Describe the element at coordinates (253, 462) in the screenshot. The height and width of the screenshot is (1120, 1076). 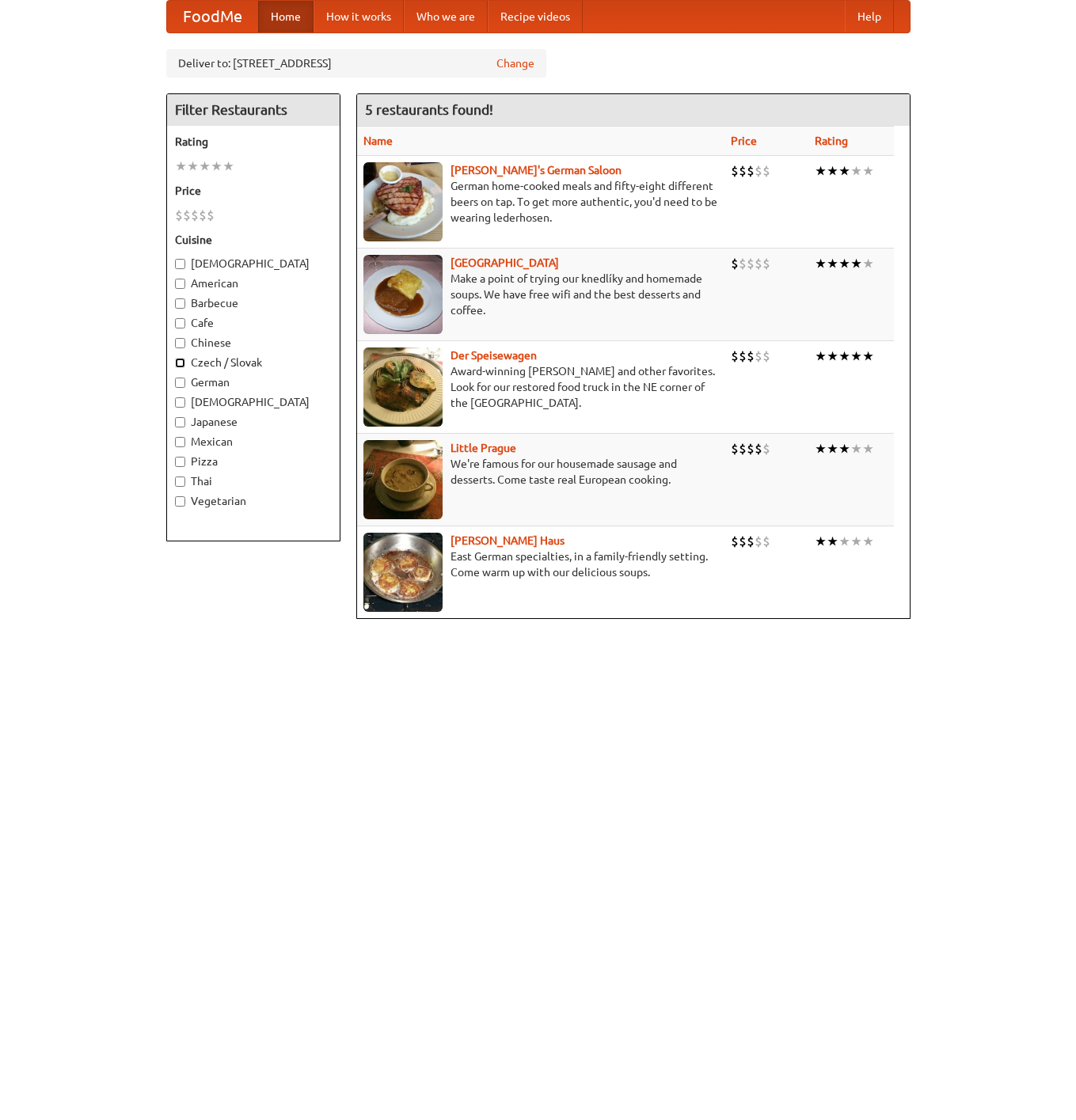
I see `label: Pizza` at that location.